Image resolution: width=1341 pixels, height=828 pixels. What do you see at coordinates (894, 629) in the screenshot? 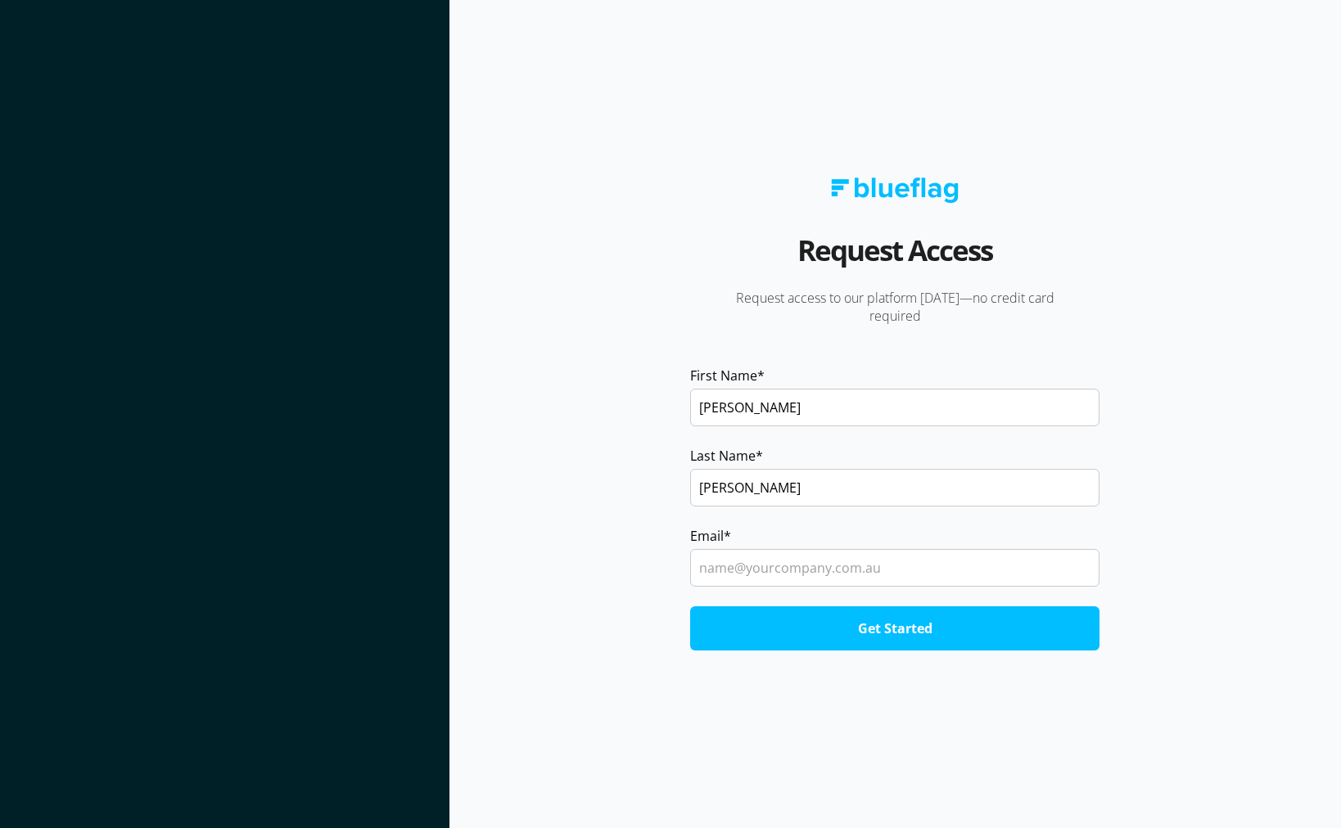
I see `input: Get Started` at bounding box center [894, 629].